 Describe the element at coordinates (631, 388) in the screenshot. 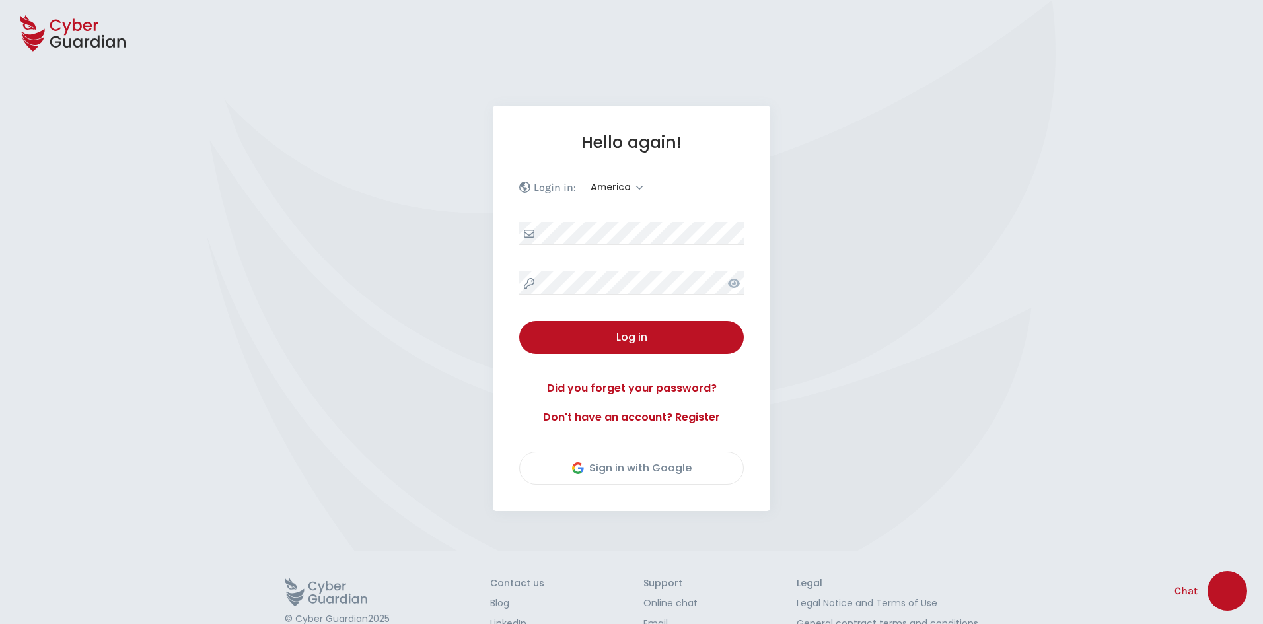

I see `a: Did you forget your password?` at that location.